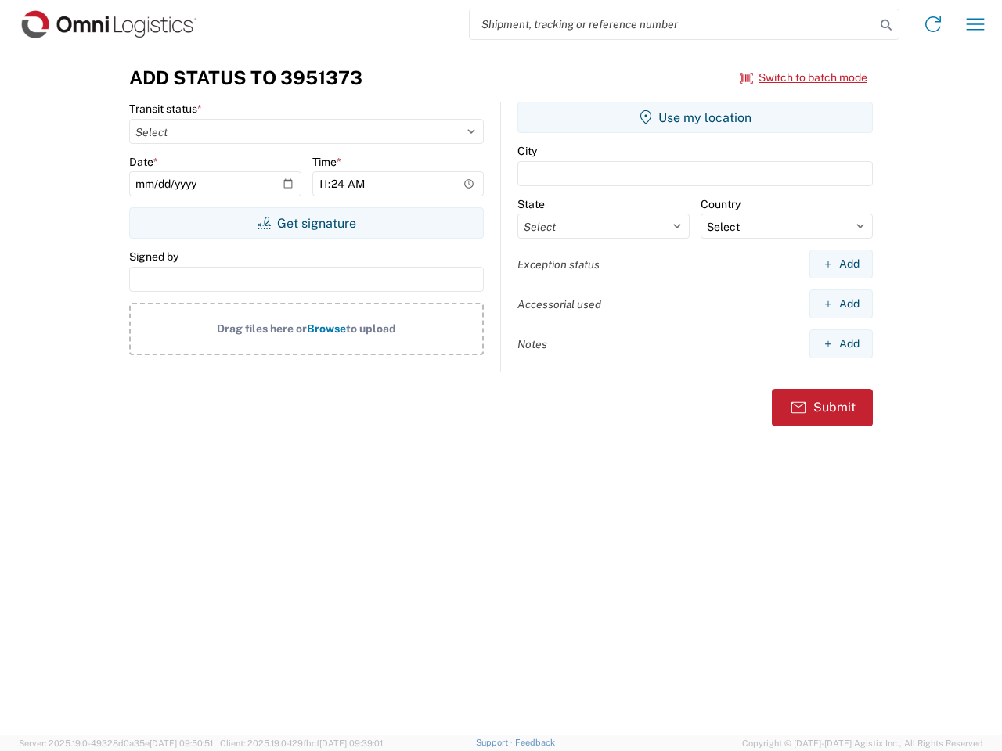  I want to click on label: Country, so click(720, 204).